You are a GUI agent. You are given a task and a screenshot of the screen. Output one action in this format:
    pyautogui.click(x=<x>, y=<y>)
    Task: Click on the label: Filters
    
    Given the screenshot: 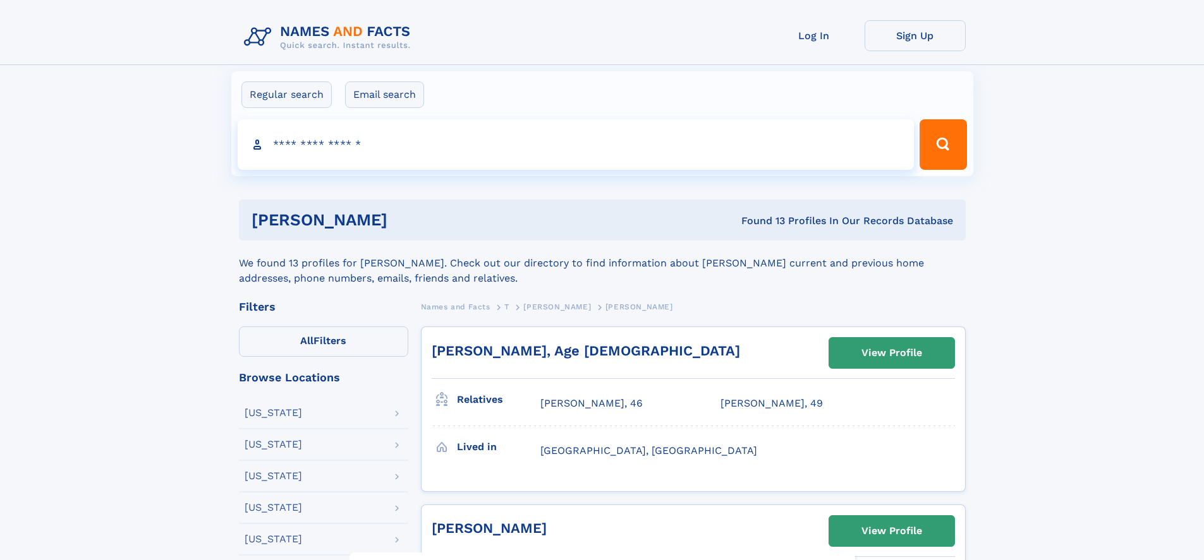 What is the action you would take?
    pyautogui.click(x=324, y=342)
    